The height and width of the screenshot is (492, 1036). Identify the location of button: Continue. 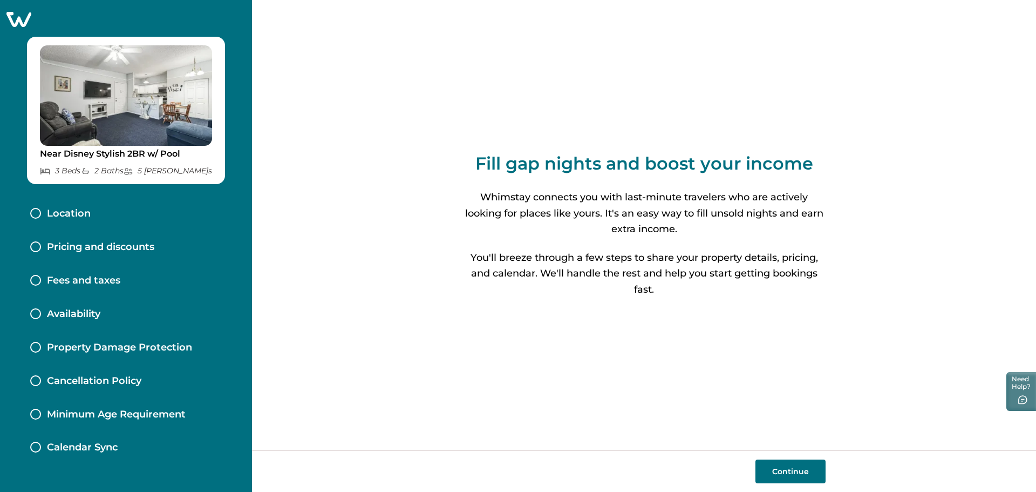
(791, 471).